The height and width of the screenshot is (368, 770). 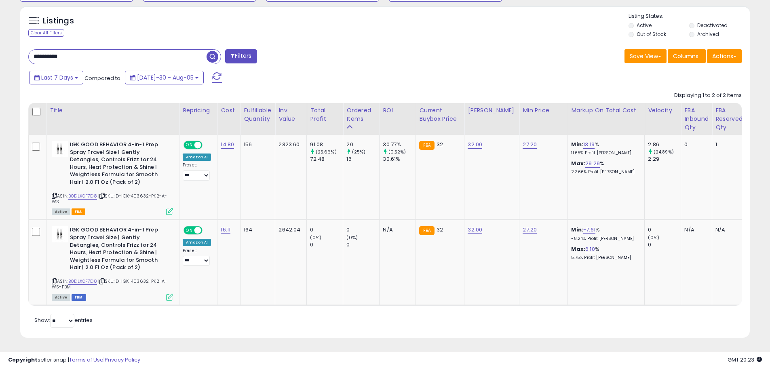 I want to click on div: Inv. value, so click(x=291, y=115).